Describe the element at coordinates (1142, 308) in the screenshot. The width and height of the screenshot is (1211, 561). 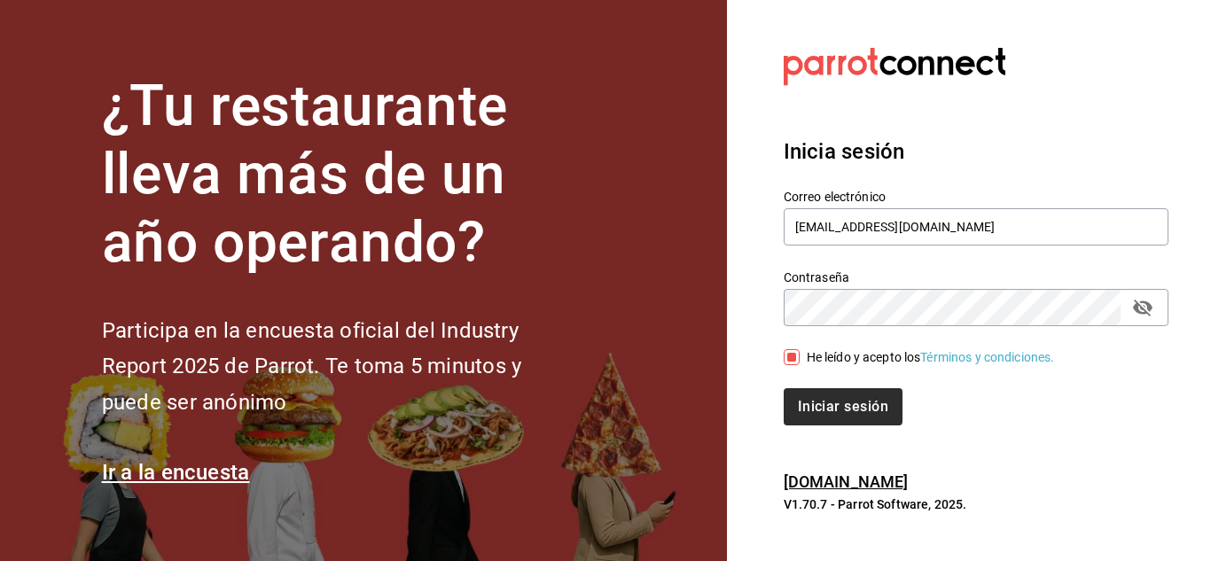
I see `button: passwordField` at that location.